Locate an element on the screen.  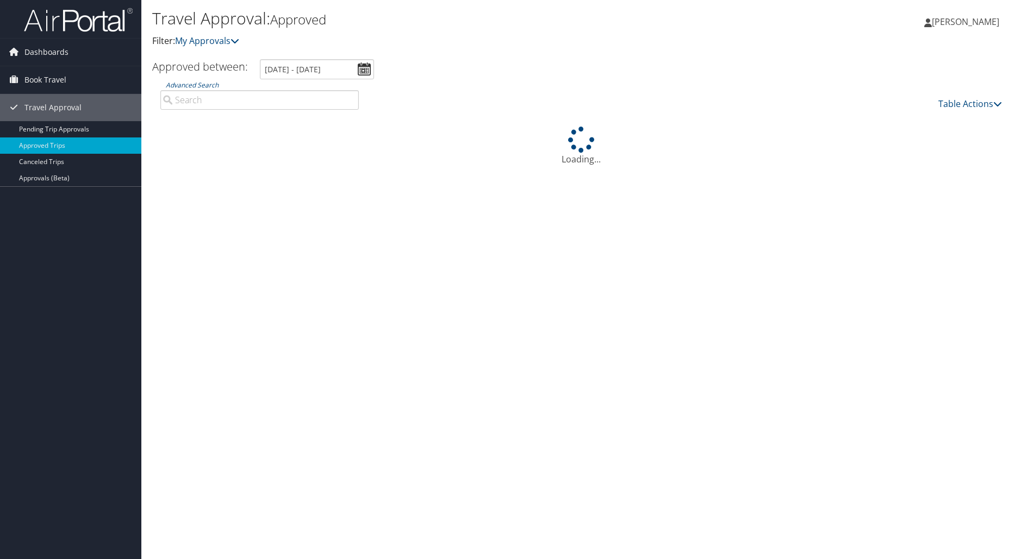
a: My Approvals is located at coordinates (207, 41).